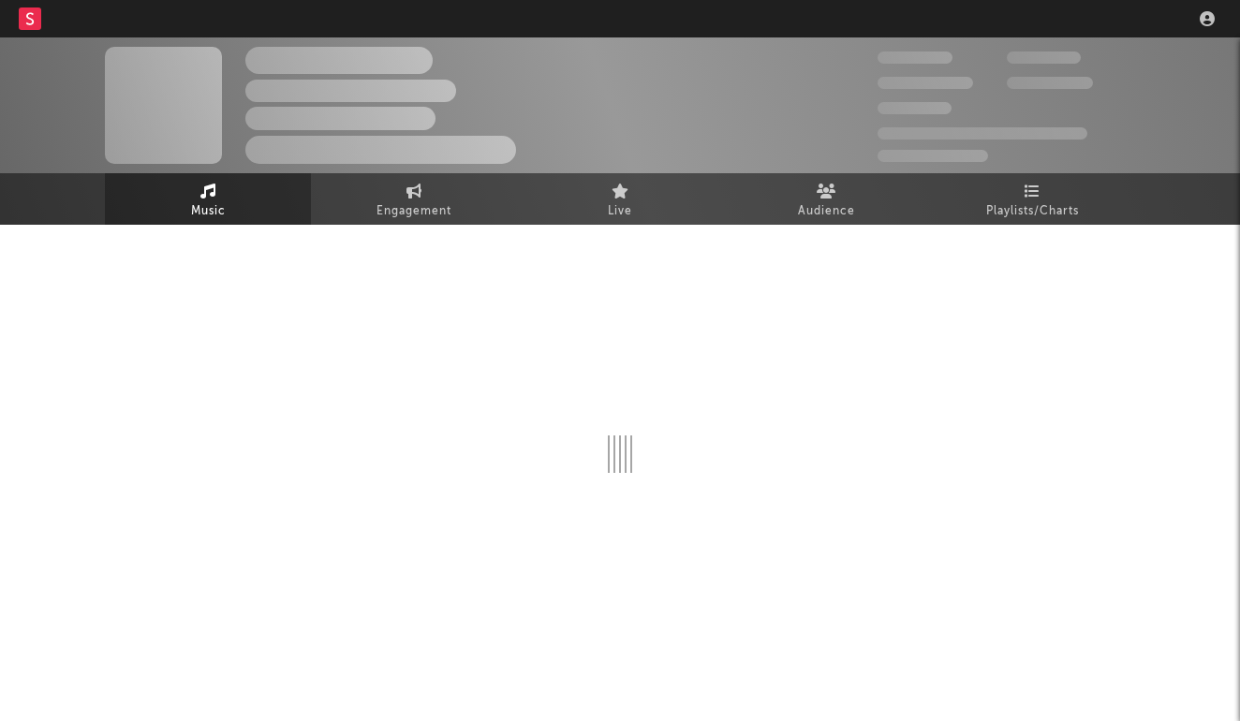 The width and height of the screenshot is (1240, 721). I want to click on span: Engagement, so click(414, 212).